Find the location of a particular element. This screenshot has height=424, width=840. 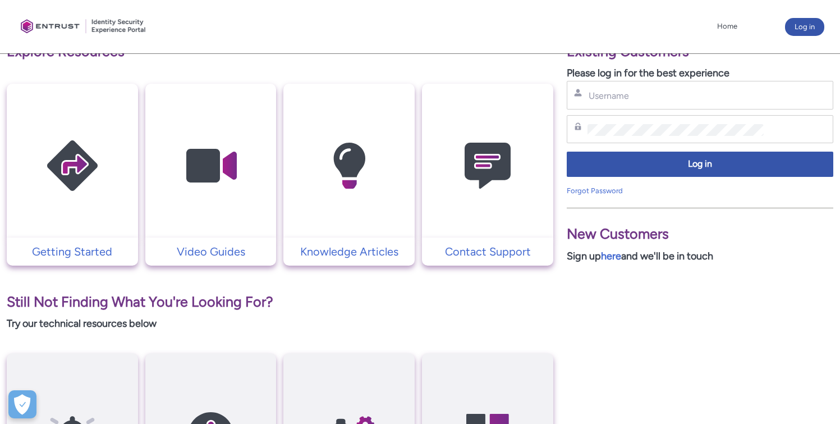

span: Log in is located at coordinates (700, 164).